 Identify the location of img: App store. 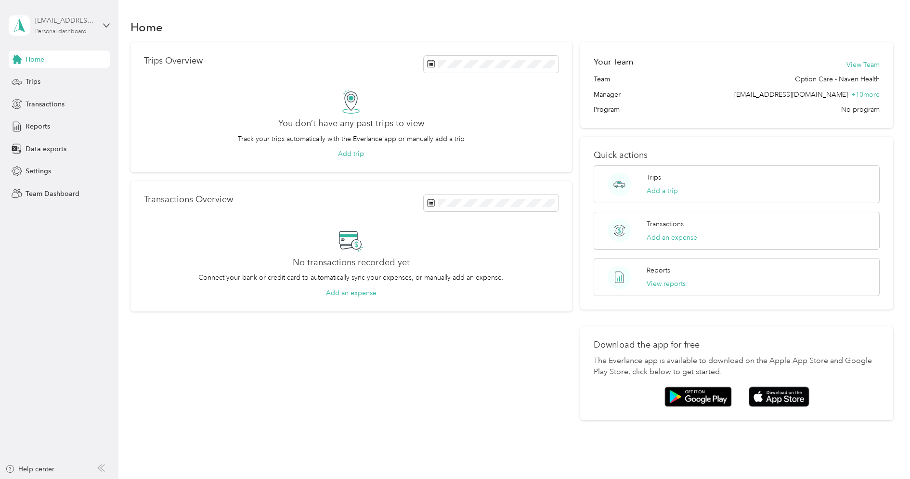
(779, 397).